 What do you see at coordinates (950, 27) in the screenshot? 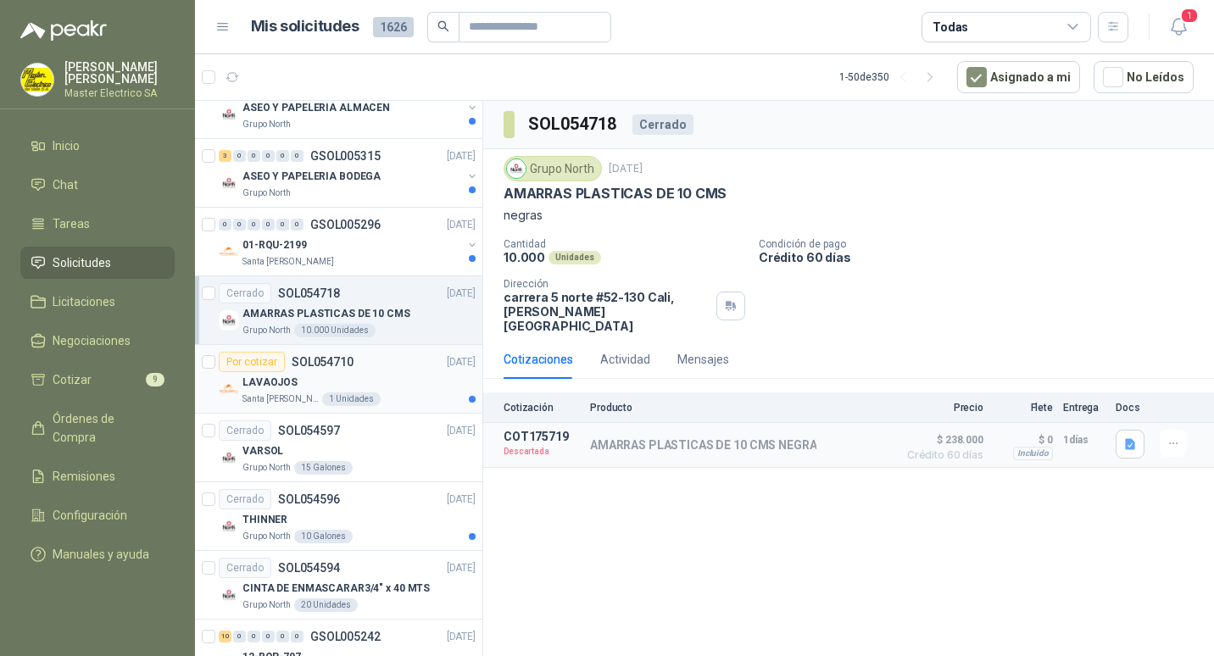
I see `div: Todas` at bounding box center [950, 27].